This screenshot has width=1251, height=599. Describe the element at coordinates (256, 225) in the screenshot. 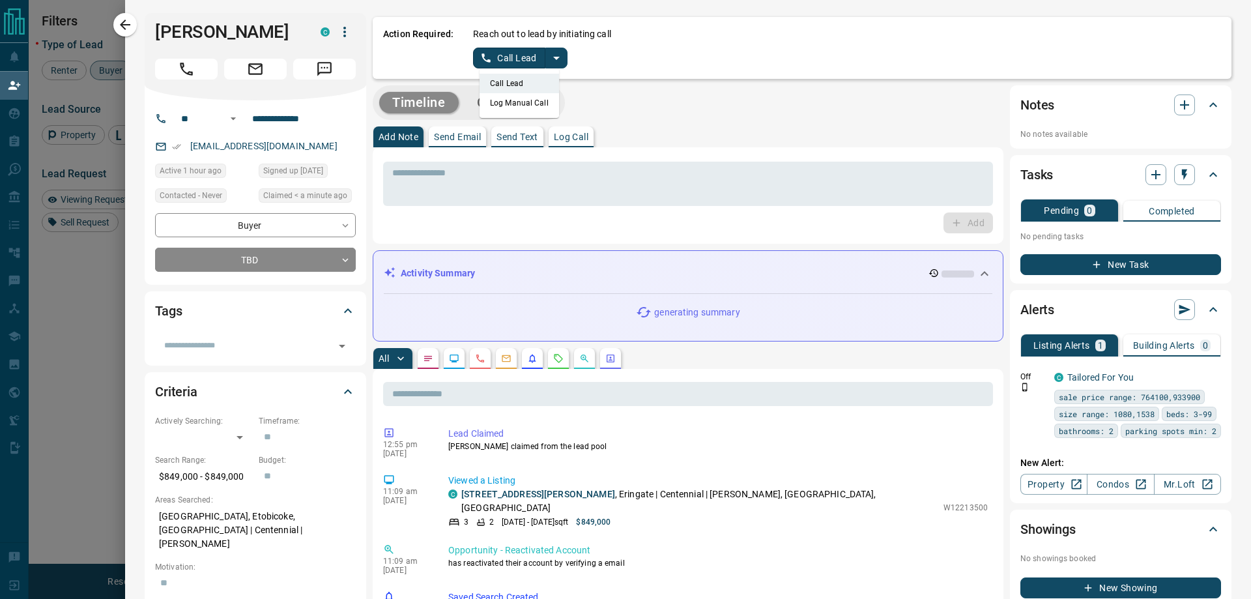

I see `div: Buyer` at that location.